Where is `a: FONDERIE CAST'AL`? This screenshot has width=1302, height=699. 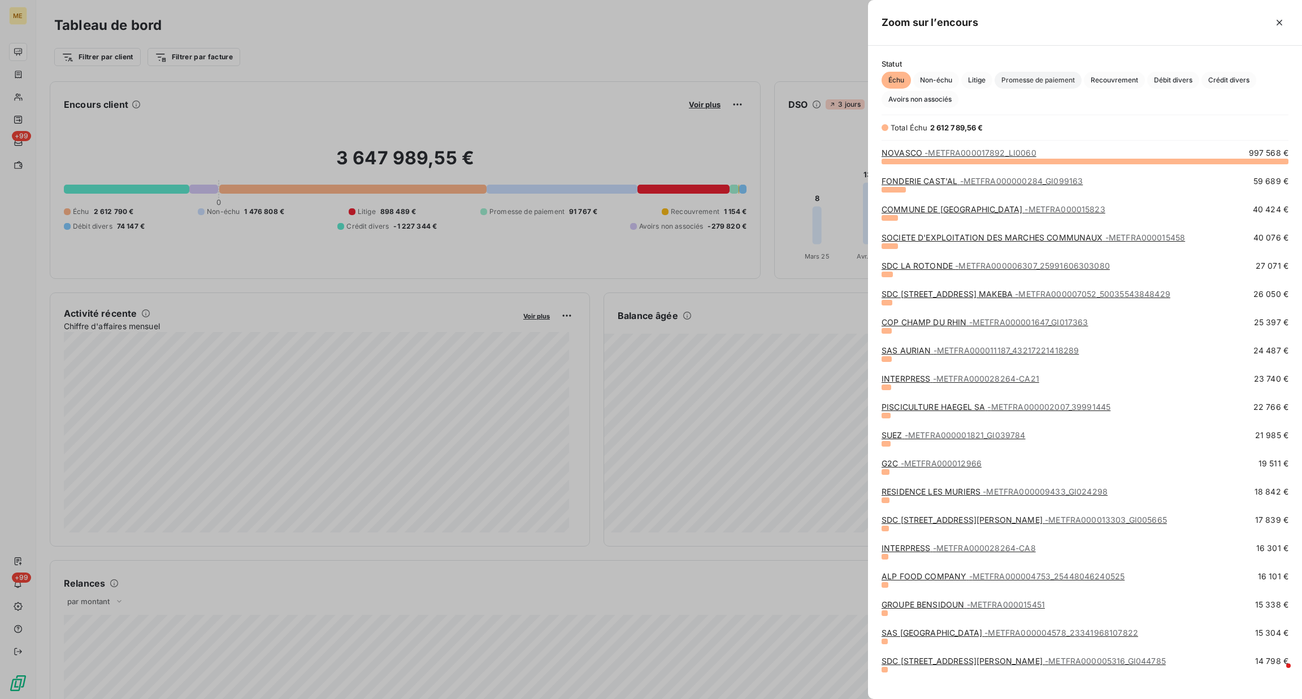 a: FONDERIE CAST'AL is located at coordinates (982, 181).